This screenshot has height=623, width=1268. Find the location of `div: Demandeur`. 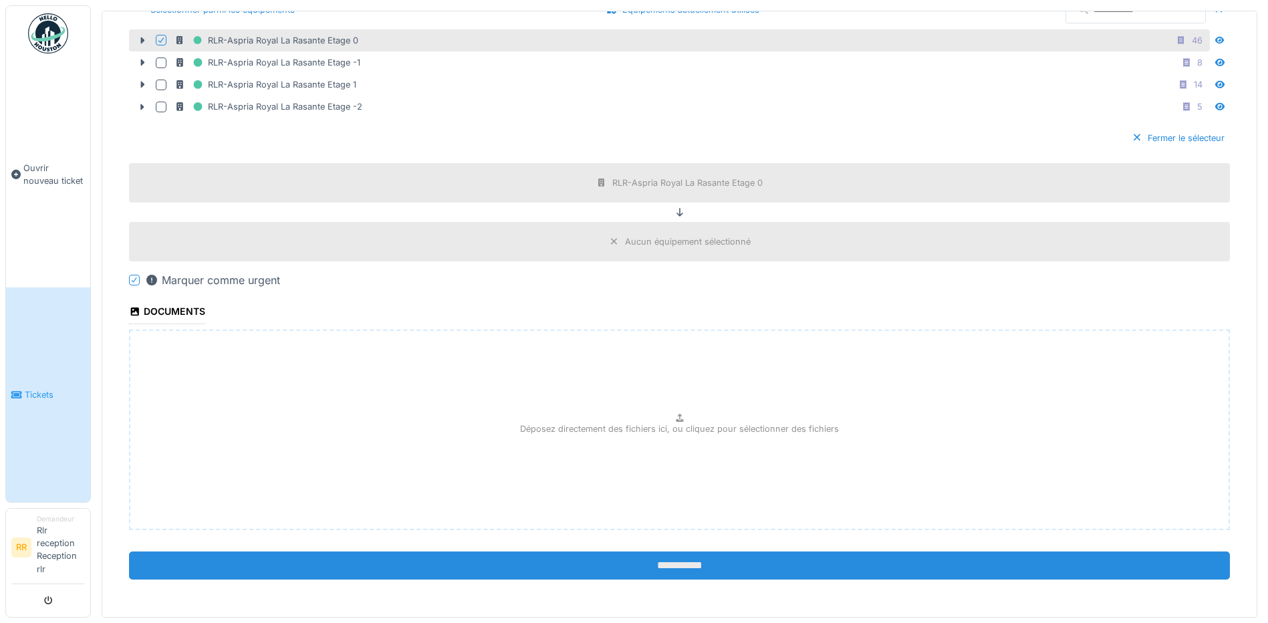

div: Demandeur is located at coordinates (61, 519).